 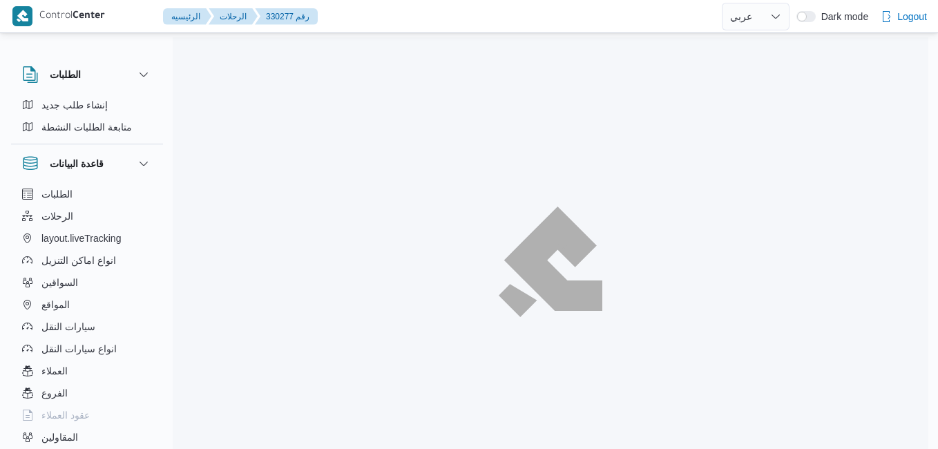 What do you see at coordinates (87, 327) in the screenshot?
I see `button: سيارات النقل` at bounding box center [87, 327].